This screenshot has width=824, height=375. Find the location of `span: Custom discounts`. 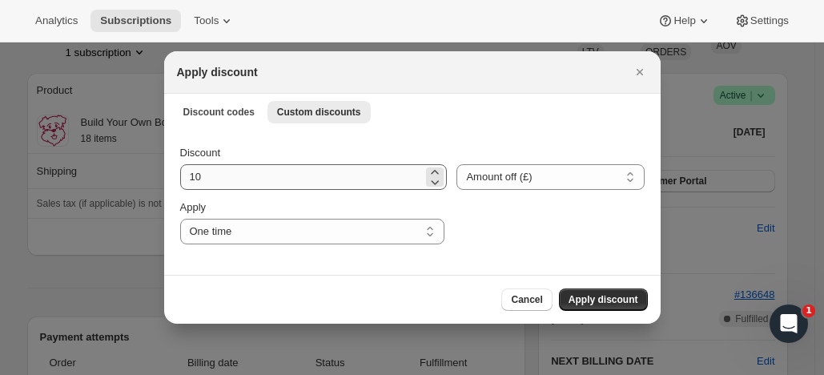

span: Custom discounts is located at coordinates (319, 112).